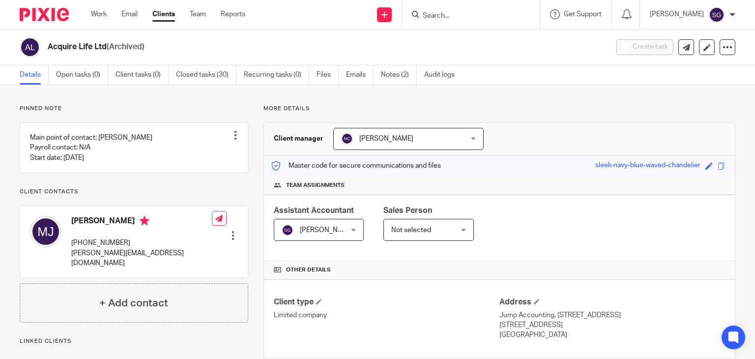  Describe the element at coordinates (499, 109) in the screenshot. I see `p: More details` at that location.